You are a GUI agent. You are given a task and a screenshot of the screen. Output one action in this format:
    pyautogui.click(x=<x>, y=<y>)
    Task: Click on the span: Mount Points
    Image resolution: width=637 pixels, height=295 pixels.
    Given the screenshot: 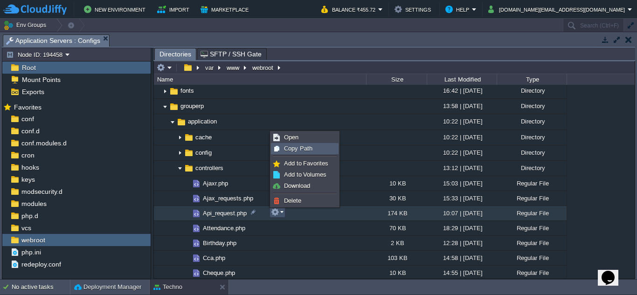 What is the action you would take?
    pyautogui.click(x=41, y=80)
    